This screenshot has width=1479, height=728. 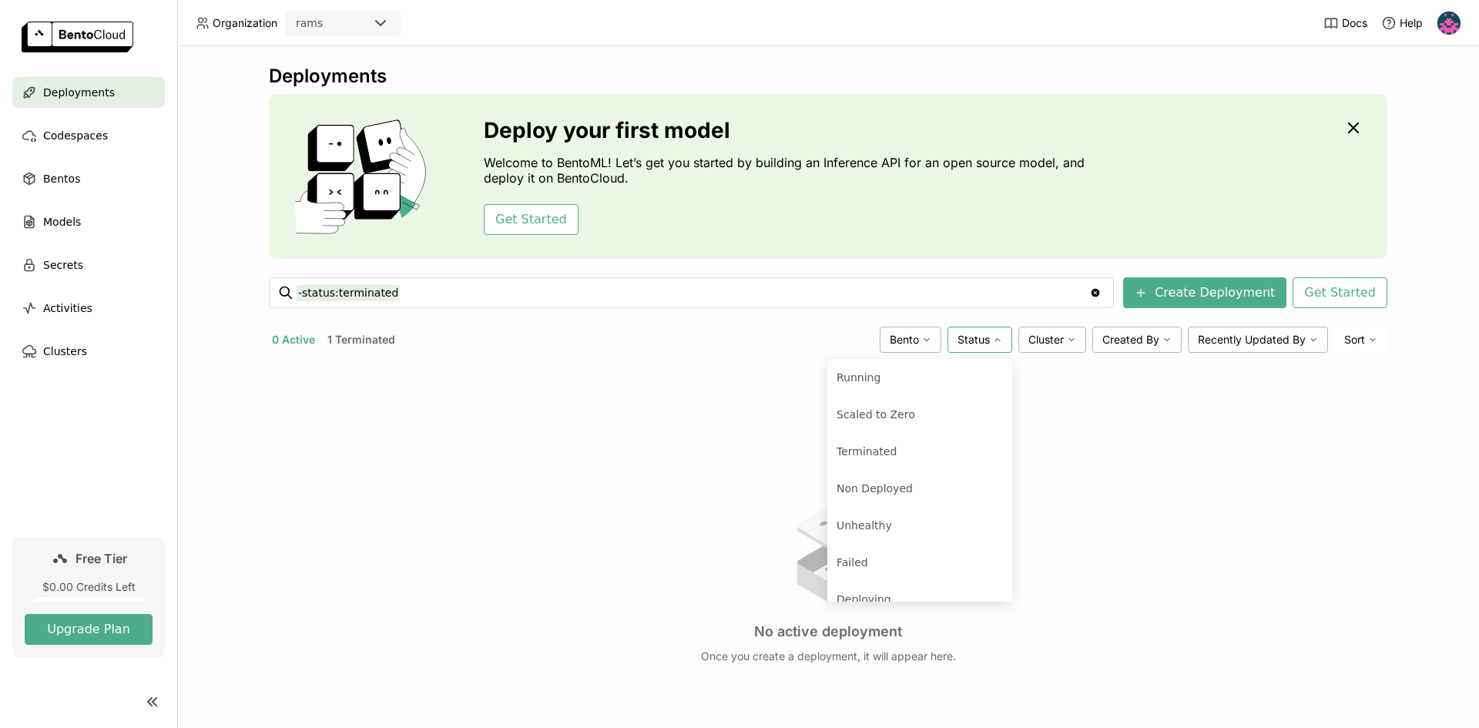 What do you see at coordinates (1361, 340) in the screenshot?
I see `div: Sort` at bounding box center [1361, 340].